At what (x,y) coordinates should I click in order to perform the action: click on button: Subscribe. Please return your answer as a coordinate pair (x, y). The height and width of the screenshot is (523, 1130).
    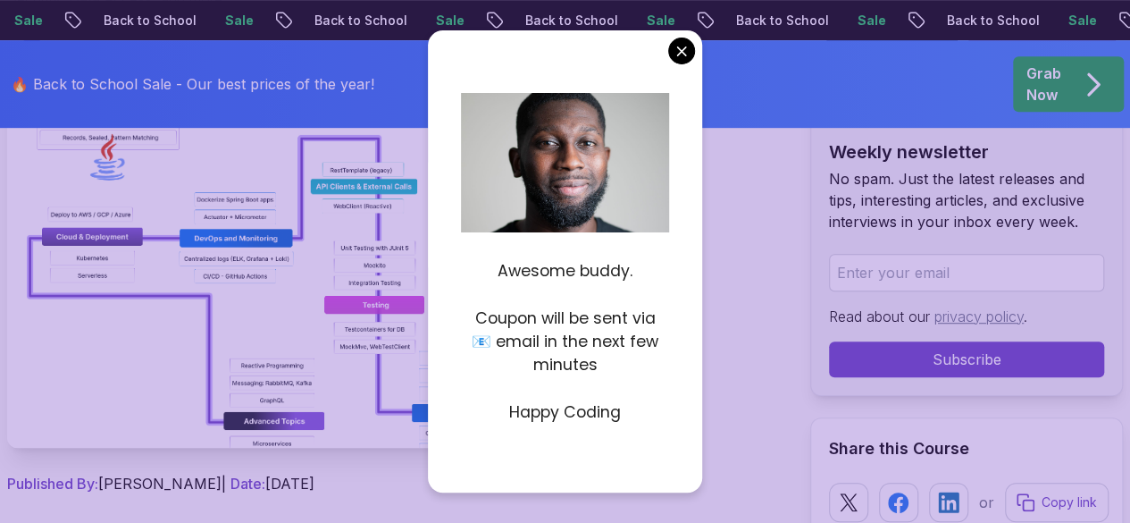
    Looking at the image, I should click on (967, 359).